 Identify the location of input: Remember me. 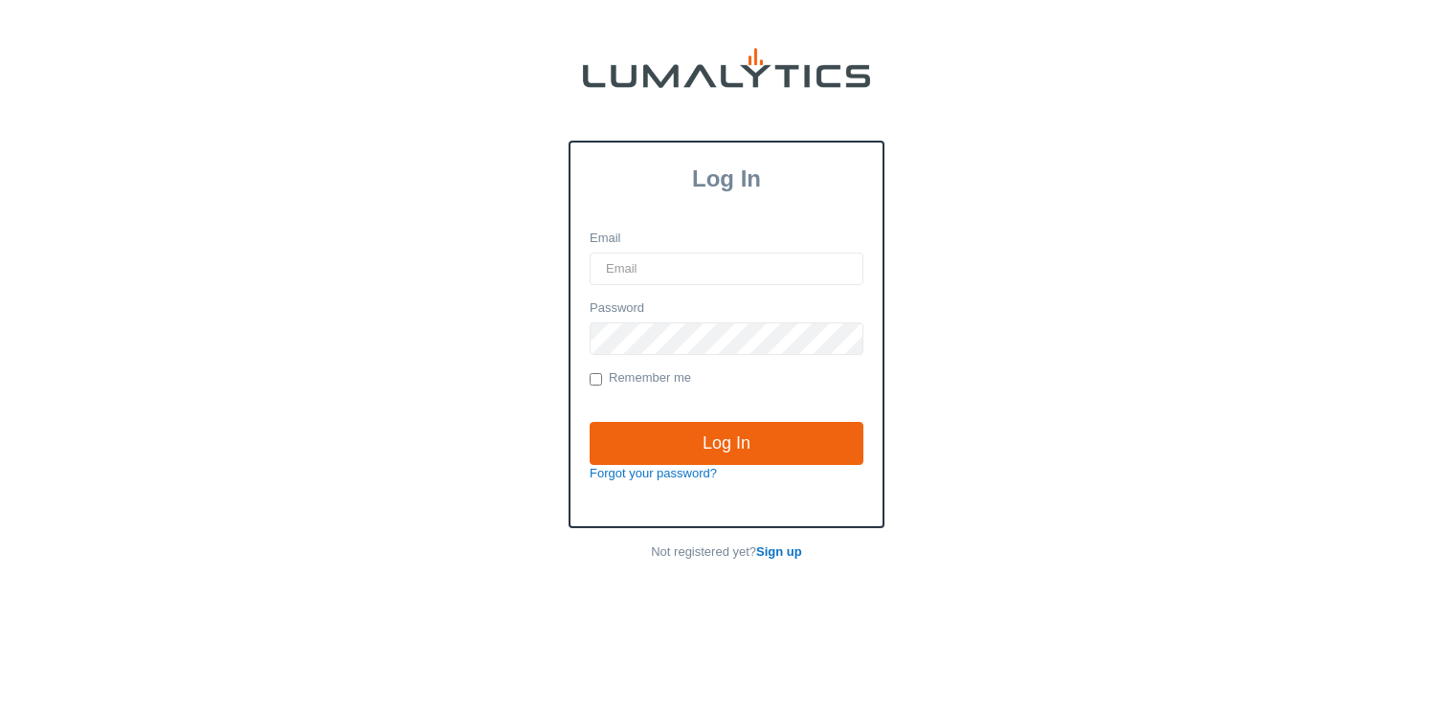
(595, 379).